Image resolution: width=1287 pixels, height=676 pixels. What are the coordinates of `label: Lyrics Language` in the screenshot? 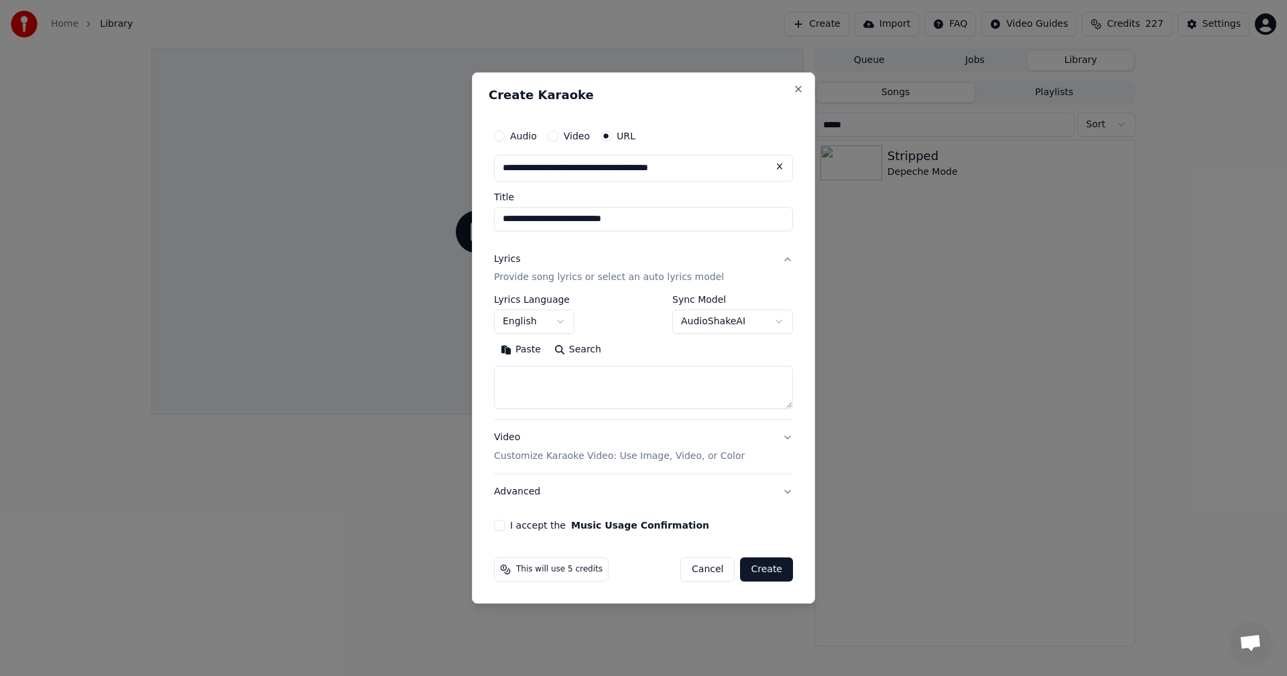 It's located at (534, 300).